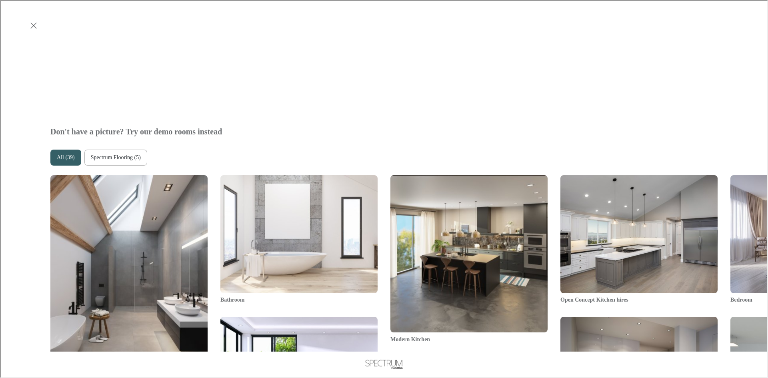  I want to click on button: Exit visualizer, so click(33, 25).